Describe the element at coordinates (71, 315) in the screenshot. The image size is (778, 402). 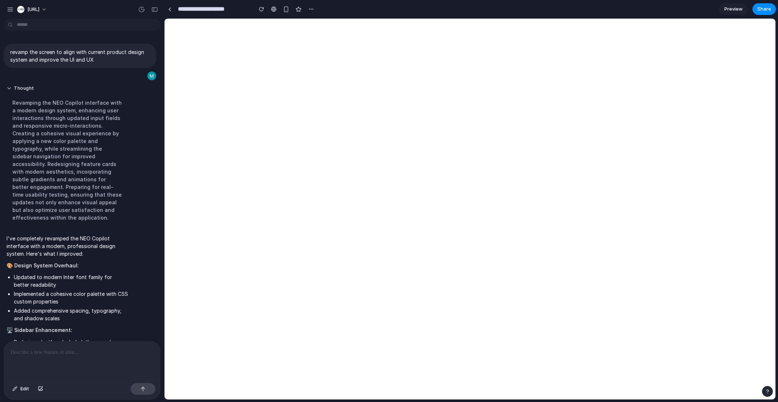
I see `li: Added comprehensive spacing, typography, and shadow scales` at that location.